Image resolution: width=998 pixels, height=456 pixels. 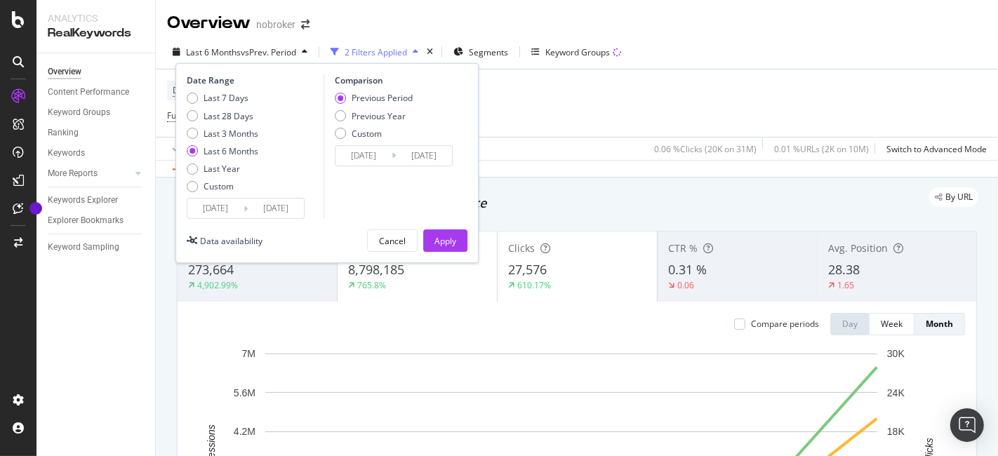 What do you see at coordinates (481, 52) in the screenshot?
I see `button: Segments` at bounding box center [481, 52].